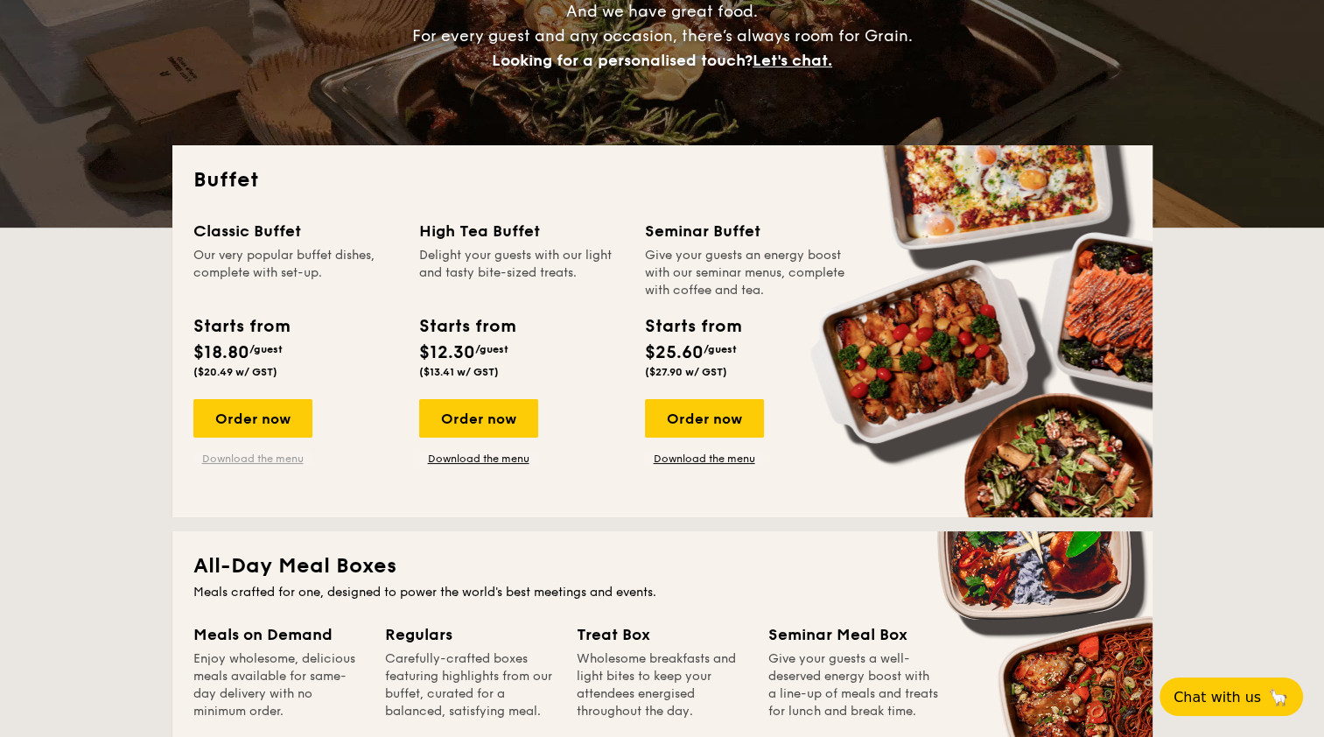 The width and height of the screenshot is (1324, 737). What do you see at coordinates (1217, 696) in the screenshot?
I see `span: Chat with us` at bounding box center [1217, 696].